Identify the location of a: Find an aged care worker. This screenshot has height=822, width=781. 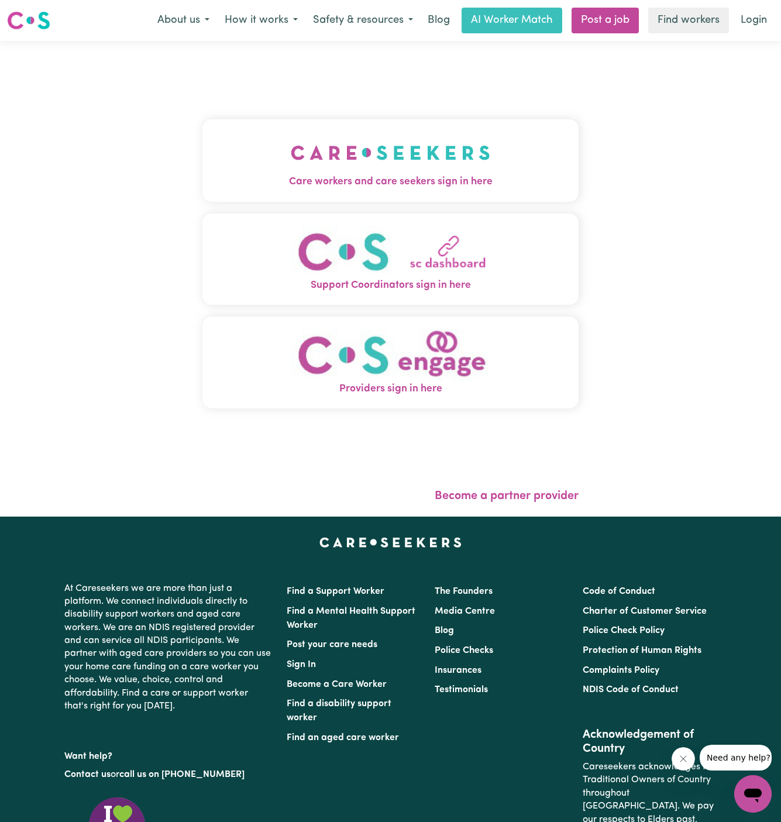
(343, 737).